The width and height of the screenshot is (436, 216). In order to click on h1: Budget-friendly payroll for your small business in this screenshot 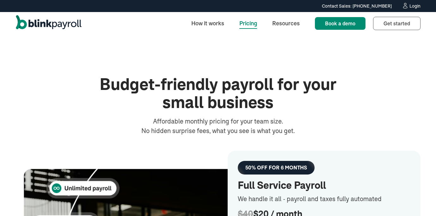, I will do `click(218, 93)`.